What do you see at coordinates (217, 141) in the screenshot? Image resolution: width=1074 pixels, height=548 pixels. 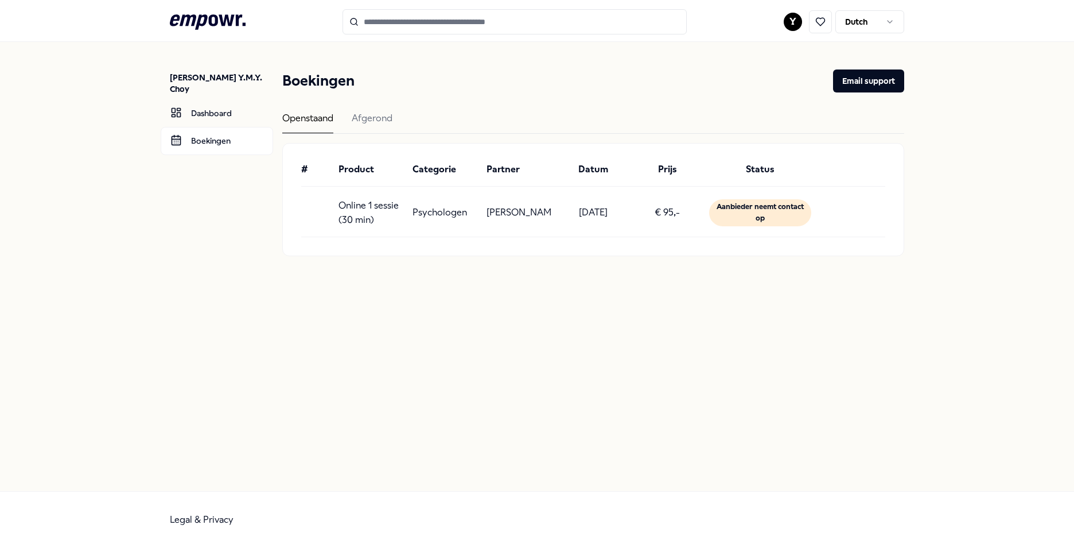 I see `a: Boekingen` at bounding box center [217, 141].